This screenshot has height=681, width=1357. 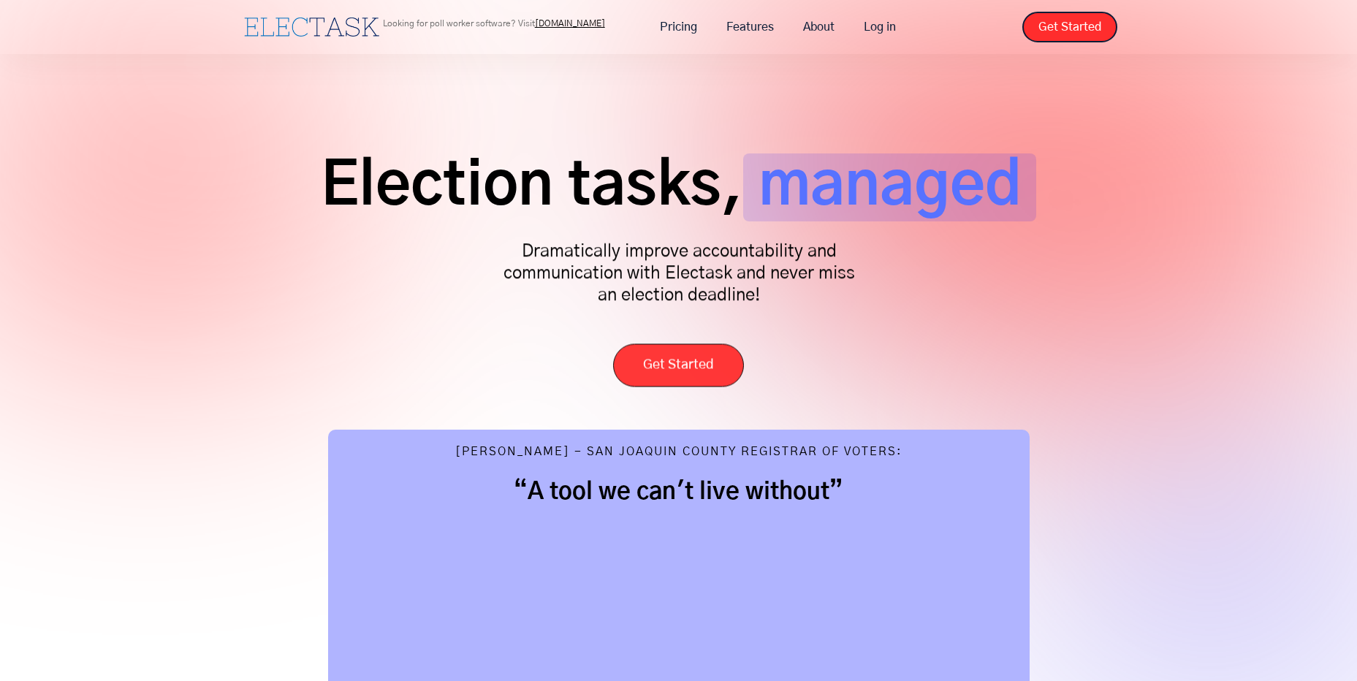 I want to click on a: Log in, so click(x=880, y=27).